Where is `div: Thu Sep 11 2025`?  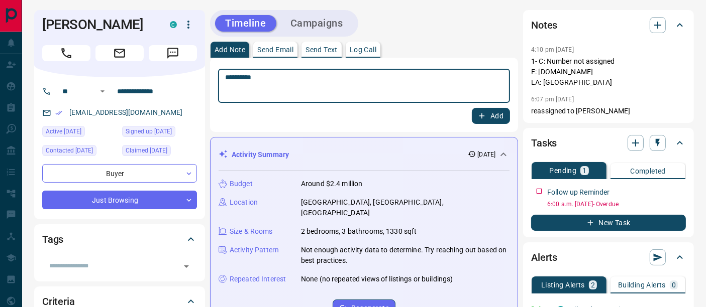
div: Thu Sep 11 2025 is located at coordinates (79, 152).